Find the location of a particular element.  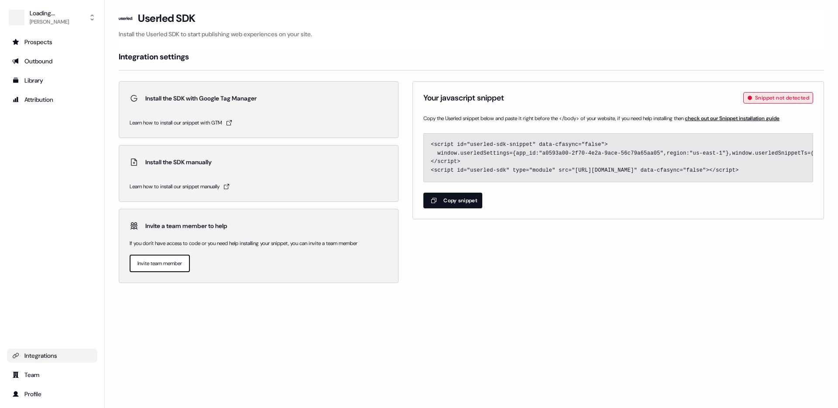

p: Install the SDK with Google Tag Manager is located at coordinates (201, 98).